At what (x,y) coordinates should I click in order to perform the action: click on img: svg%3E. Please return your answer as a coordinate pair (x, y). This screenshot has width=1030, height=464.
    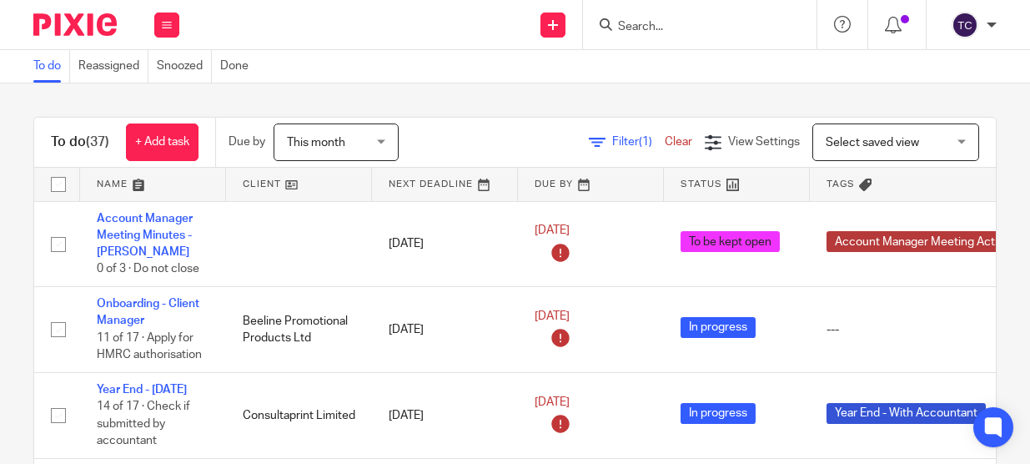
    Looking at the image, I should click on (965, 25).